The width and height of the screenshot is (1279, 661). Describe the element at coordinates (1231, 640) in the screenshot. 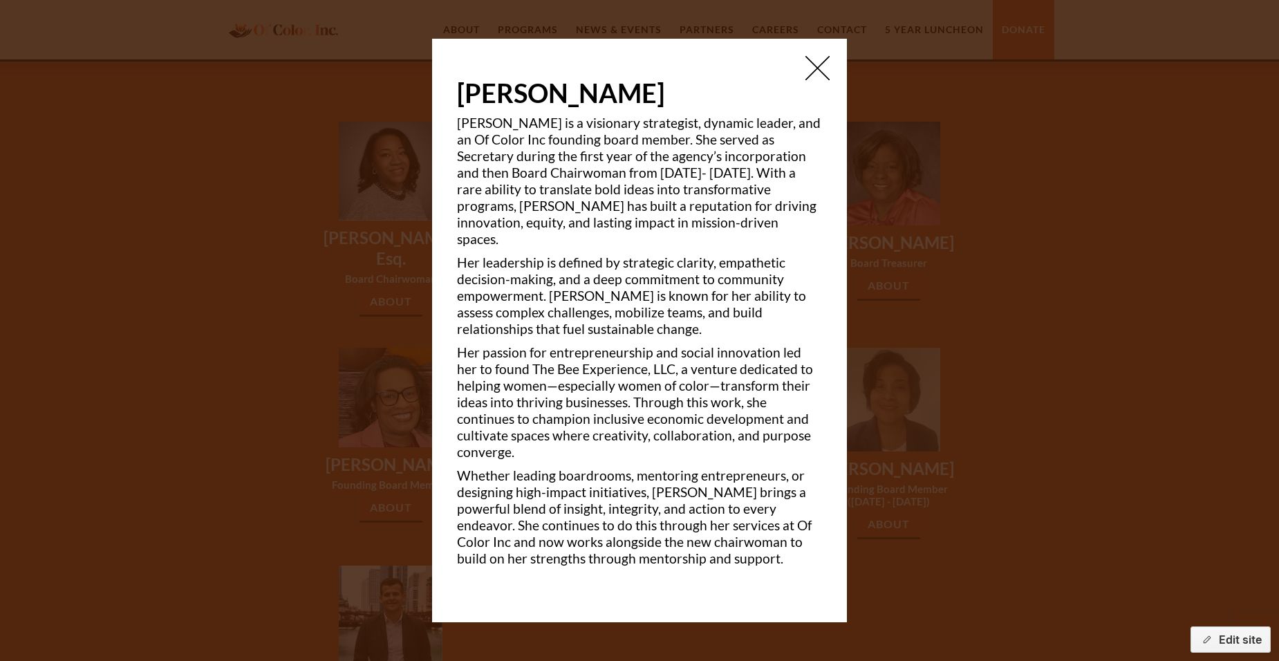

I see `button: Edit site` at that location.